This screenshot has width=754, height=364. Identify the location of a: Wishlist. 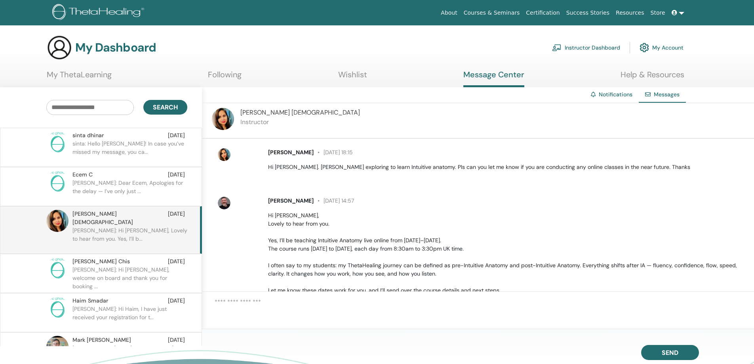
(353, 77).